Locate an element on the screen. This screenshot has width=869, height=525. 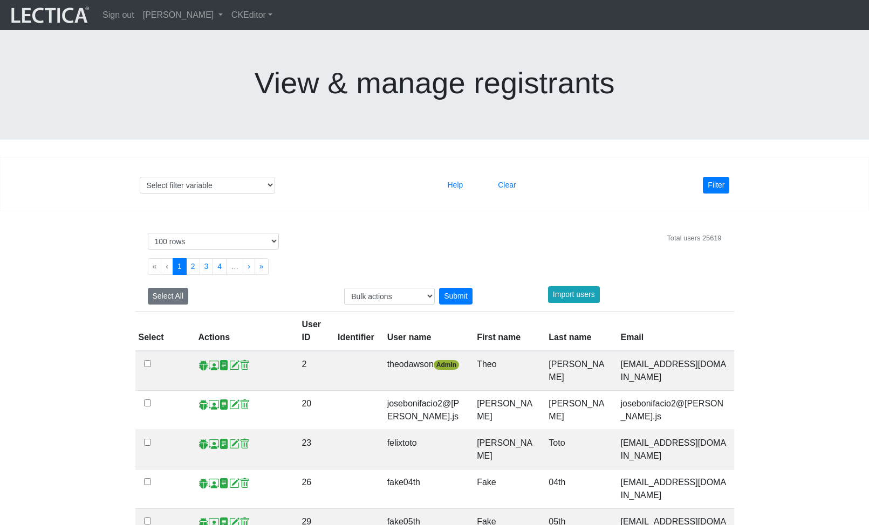
th: First name is located at coordinates (506, 332).